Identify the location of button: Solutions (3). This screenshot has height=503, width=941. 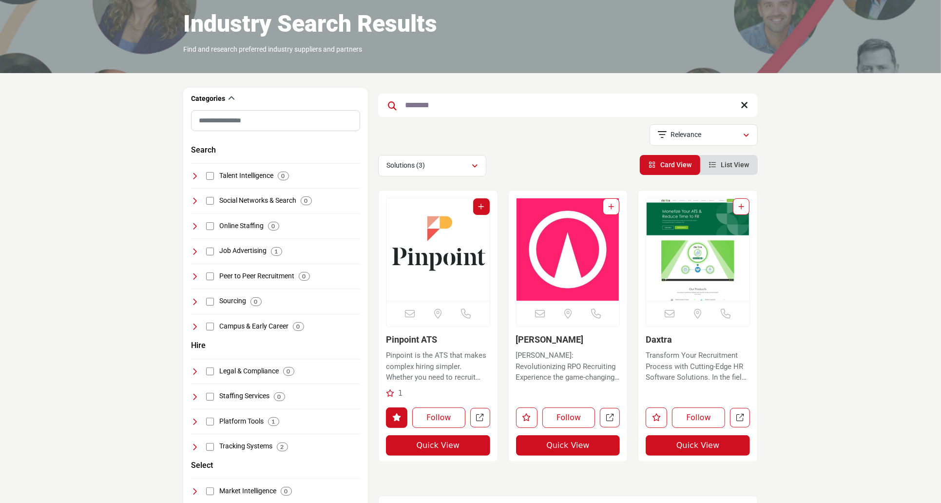
(432, 166).